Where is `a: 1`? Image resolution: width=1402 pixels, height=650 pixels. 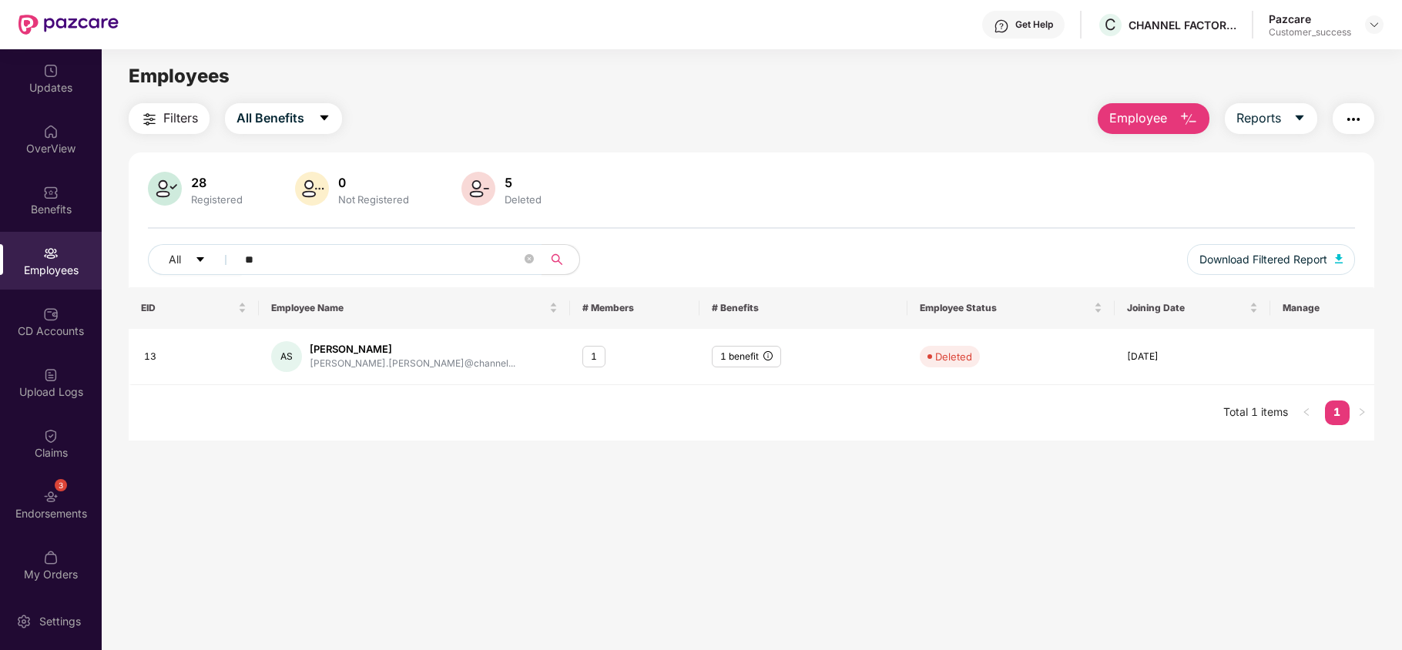
a: 1 is located at coordinates (1338, 412).